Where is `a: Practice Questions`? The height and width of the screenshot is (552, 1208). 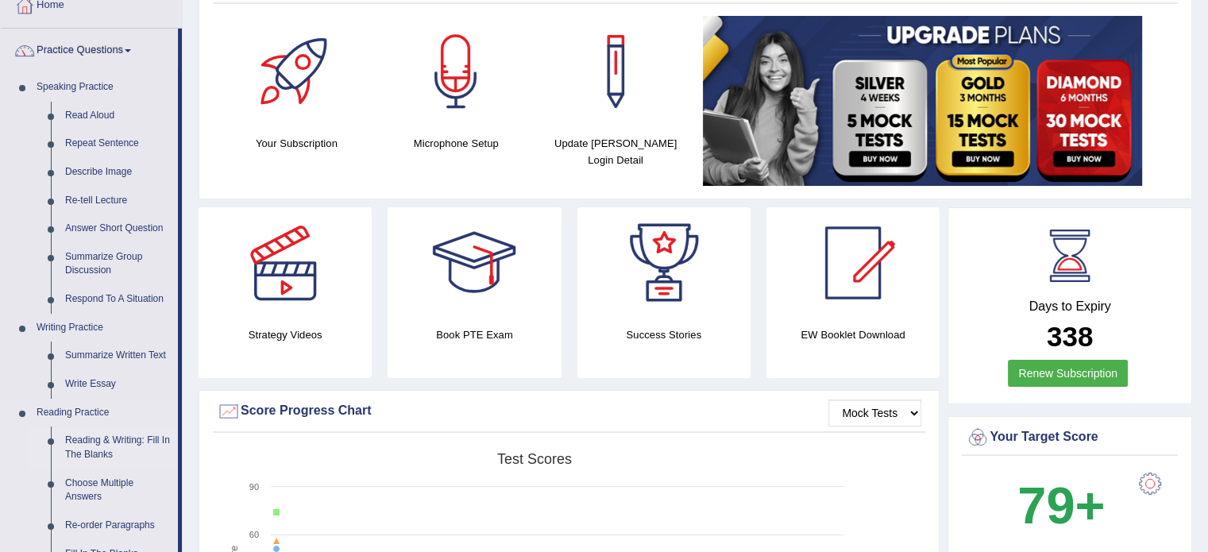
a: Practice Questions is located at coordinates (89, 48).